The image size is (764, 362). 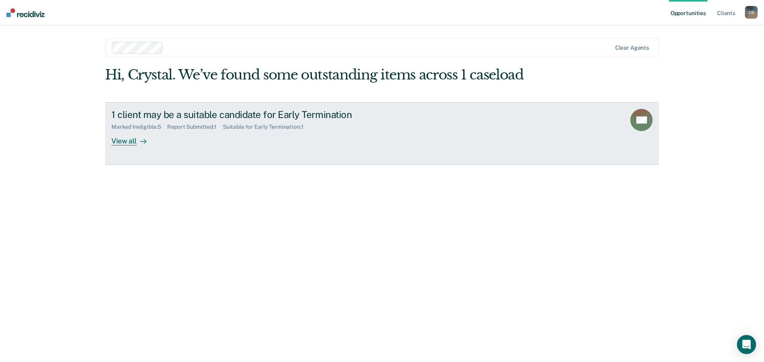 What do you see at coordinates (751, 12) in the screenshot?
I see `div: C B` at bounding box center [751, 12].